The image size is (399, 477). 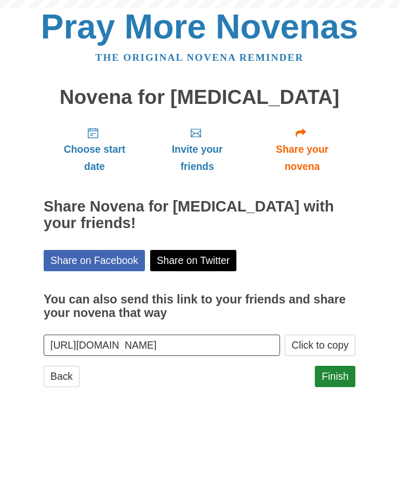 I want to click on span: Share your novena, so click(x=302, y=158).